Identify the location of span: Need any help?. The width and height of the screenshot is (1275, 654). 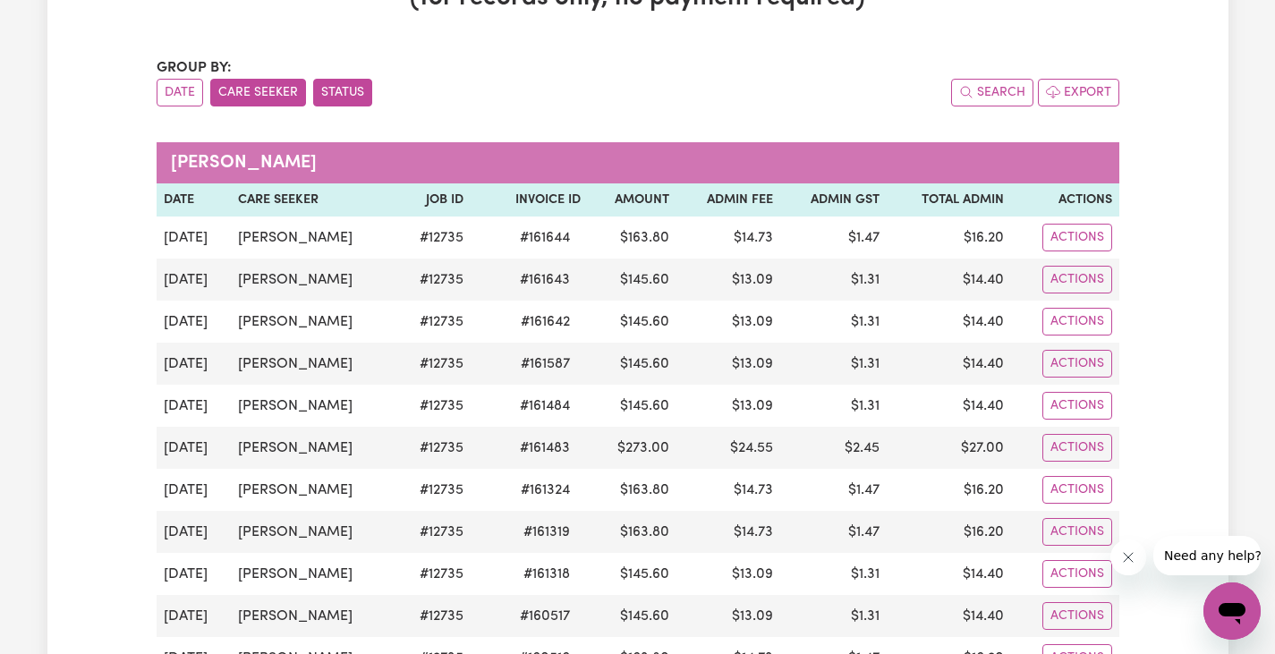
(59, 20).